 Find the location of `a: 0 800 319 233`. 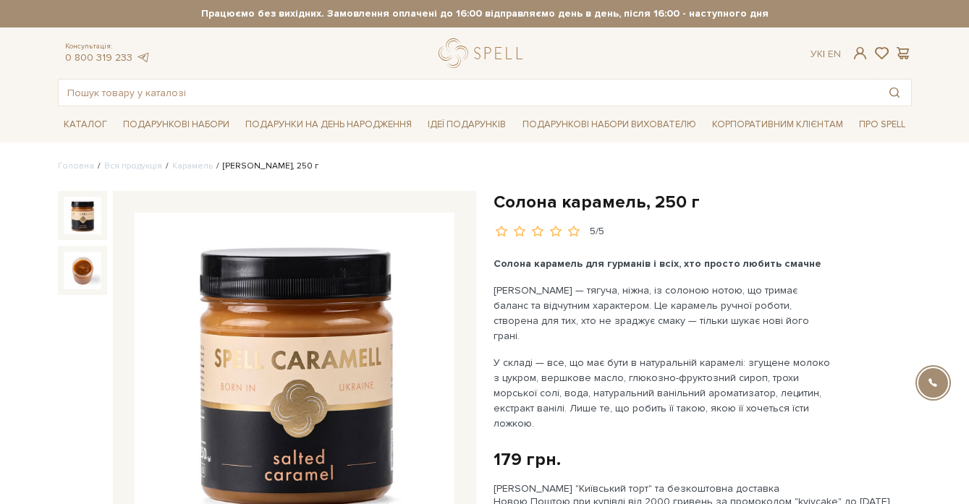

a: 0 800 319 233 is located at coordinates (98, 57).